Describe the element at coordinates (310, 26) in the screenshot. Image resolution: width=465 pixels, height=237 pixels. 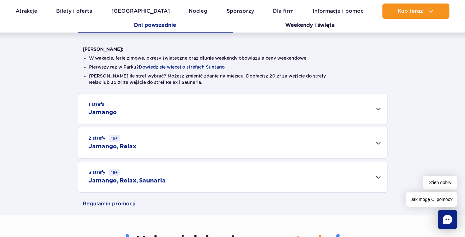
I see `button: Weekendy i święta` at that location.